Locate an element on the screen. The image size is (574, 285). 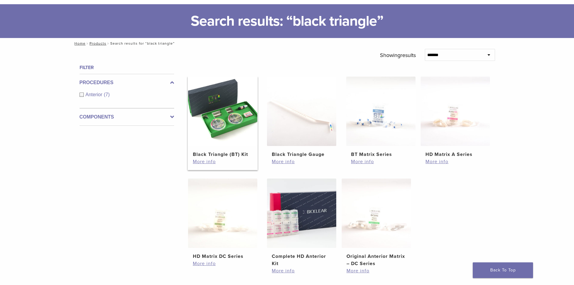
img: Complete HD Anterior Kit is located at coordinates (302, 213).